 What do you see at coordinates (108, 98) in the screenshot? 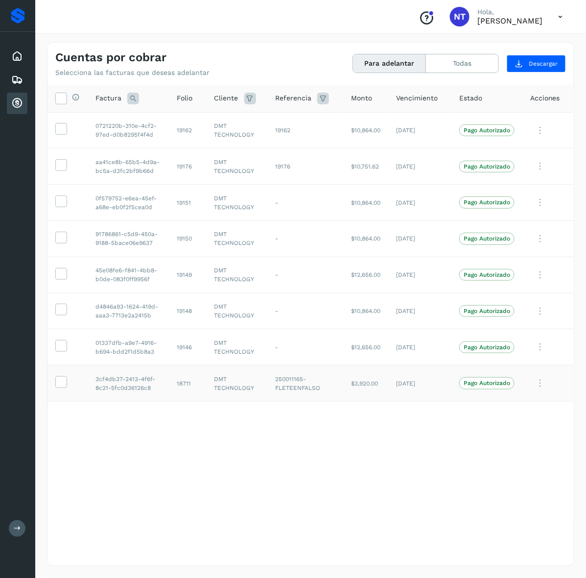
I see `span: Factura` at bounding box center [108, 98].